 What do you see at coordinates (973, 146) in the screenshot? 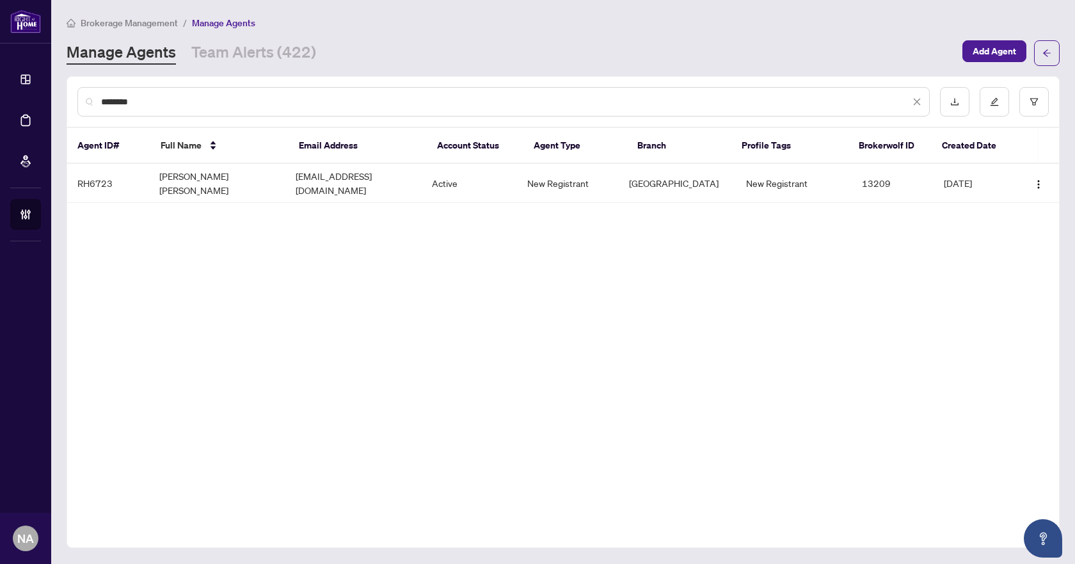
I see `th: Created Date` at bounding box center [973, 146].